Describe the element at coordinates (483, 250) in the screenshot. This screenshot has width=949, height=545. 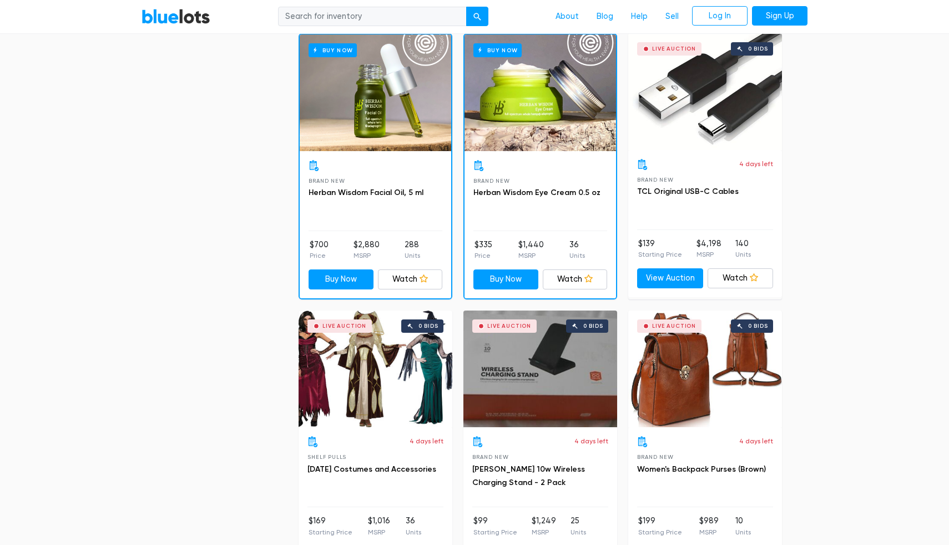
I see `li: $335` at that location.